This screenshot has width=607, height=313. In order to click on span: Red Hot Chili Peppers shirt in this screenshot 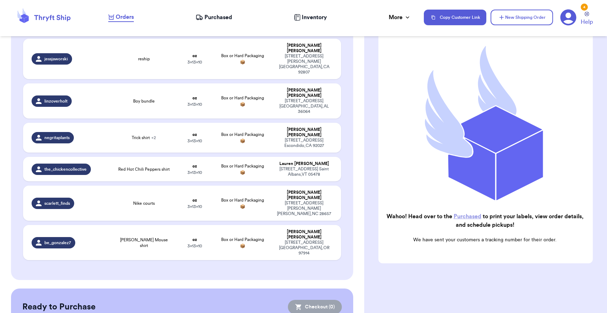, I will do `click(144, 169)`.